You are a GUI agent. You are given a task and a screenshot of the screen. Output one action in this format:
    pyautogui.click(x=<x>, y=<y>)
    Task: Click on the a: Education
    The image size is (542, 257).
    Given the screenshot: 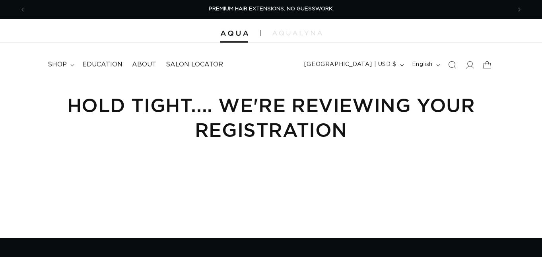 What is the action you would take?
    pyautogui.click(x=102, y=64)
    